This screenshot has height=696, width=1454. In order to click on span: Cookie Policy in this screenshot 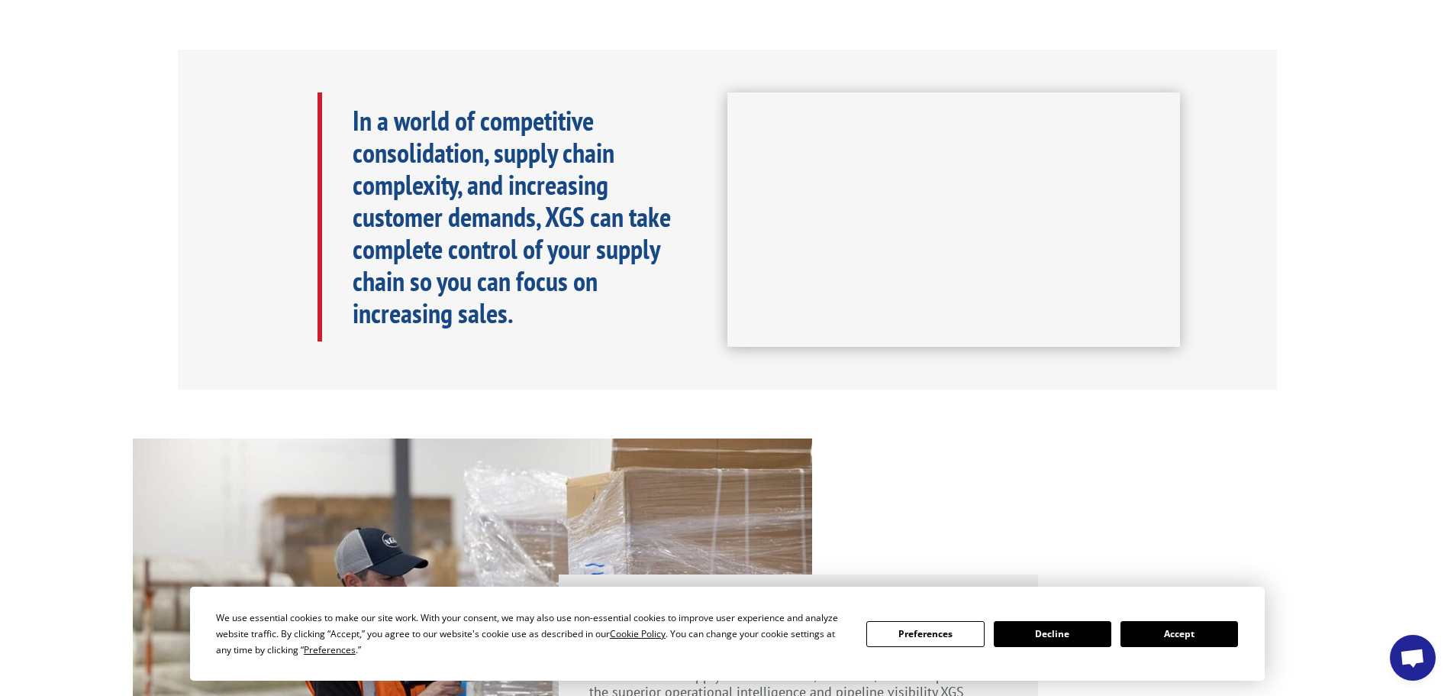, I will do `click(638, 633)`.